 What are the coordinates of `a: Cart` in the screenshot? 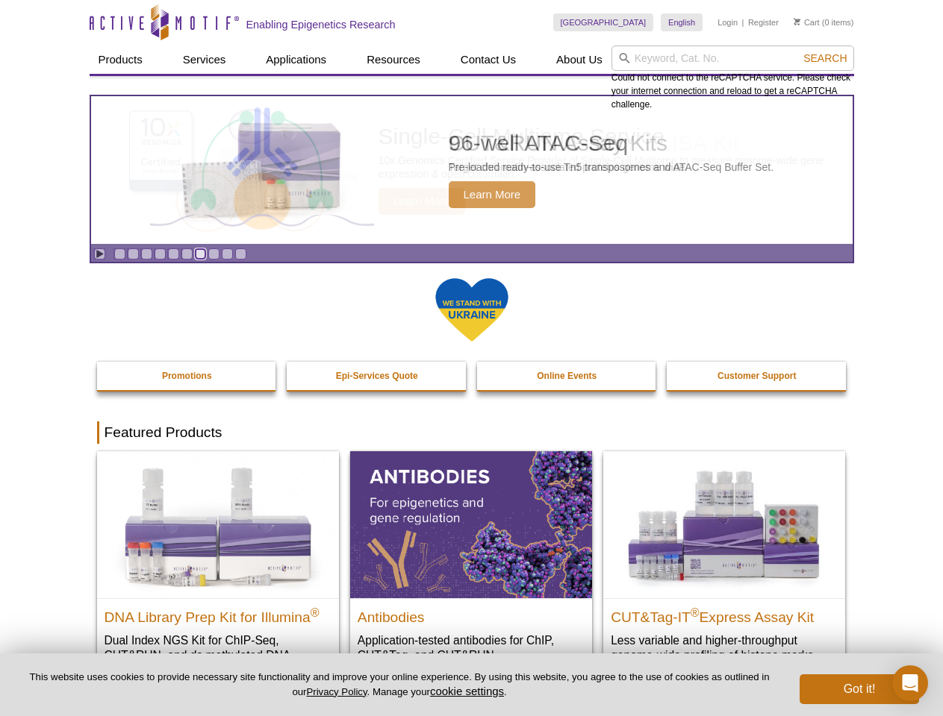 It's located at (806, 22).